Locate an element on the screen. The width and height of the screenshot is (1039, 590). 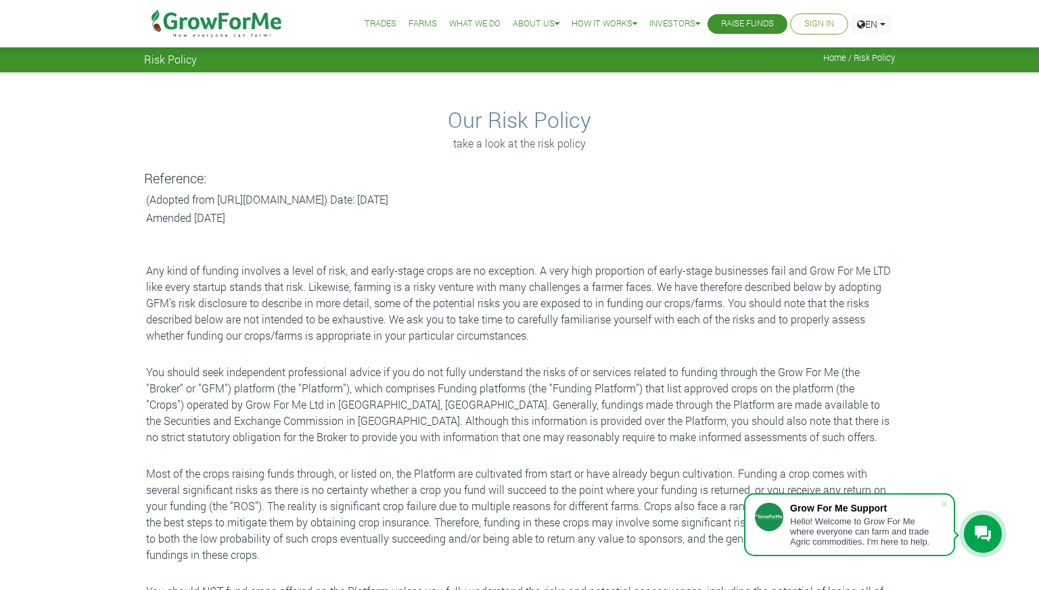
p: You should seek independent professional advice if you do not fully understand the risks of or se... is located at coordinates (519, 404).